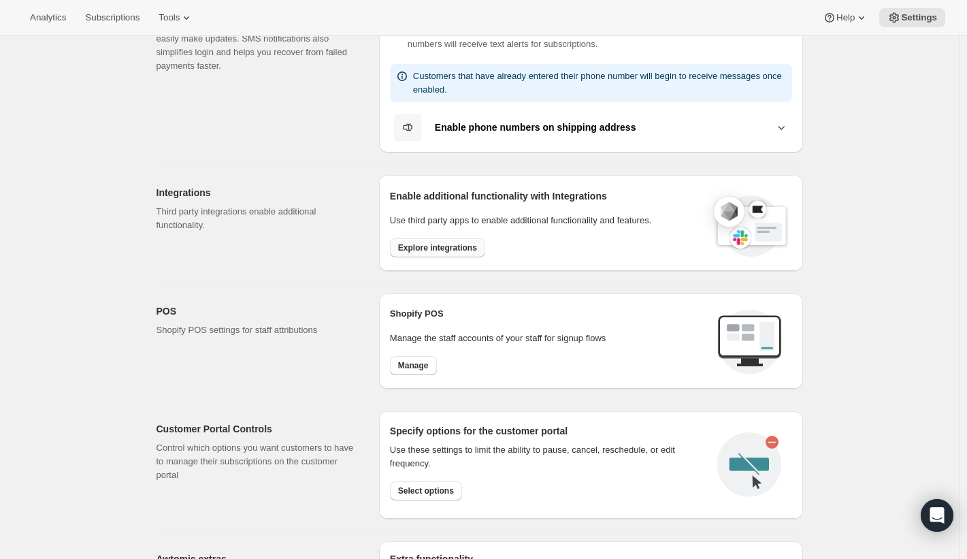  What do you see at coordinates (112, 18) in the screenshot?
I see `button: Subscriptions` at bounding box center [112, 18].